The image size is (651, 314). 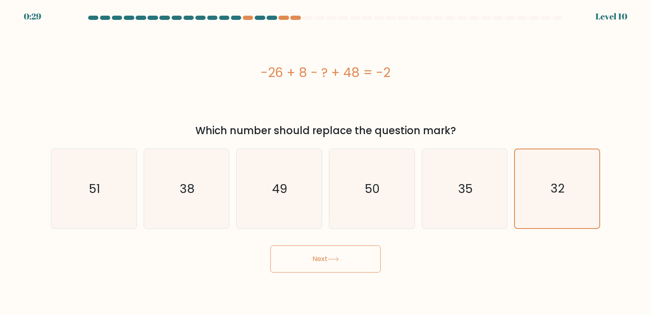 I want to click on button: Next, so click(x=325, y=259).